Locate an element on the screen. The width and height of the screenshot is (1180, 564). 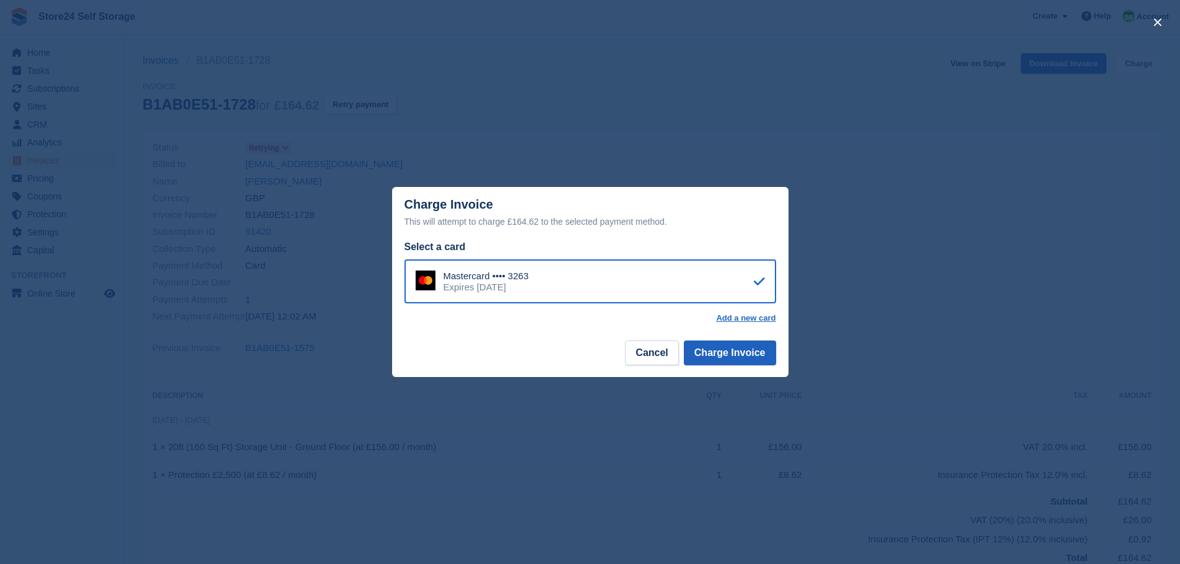
div: Mastercard •••• 3263 is located at coordinates (486, 276).